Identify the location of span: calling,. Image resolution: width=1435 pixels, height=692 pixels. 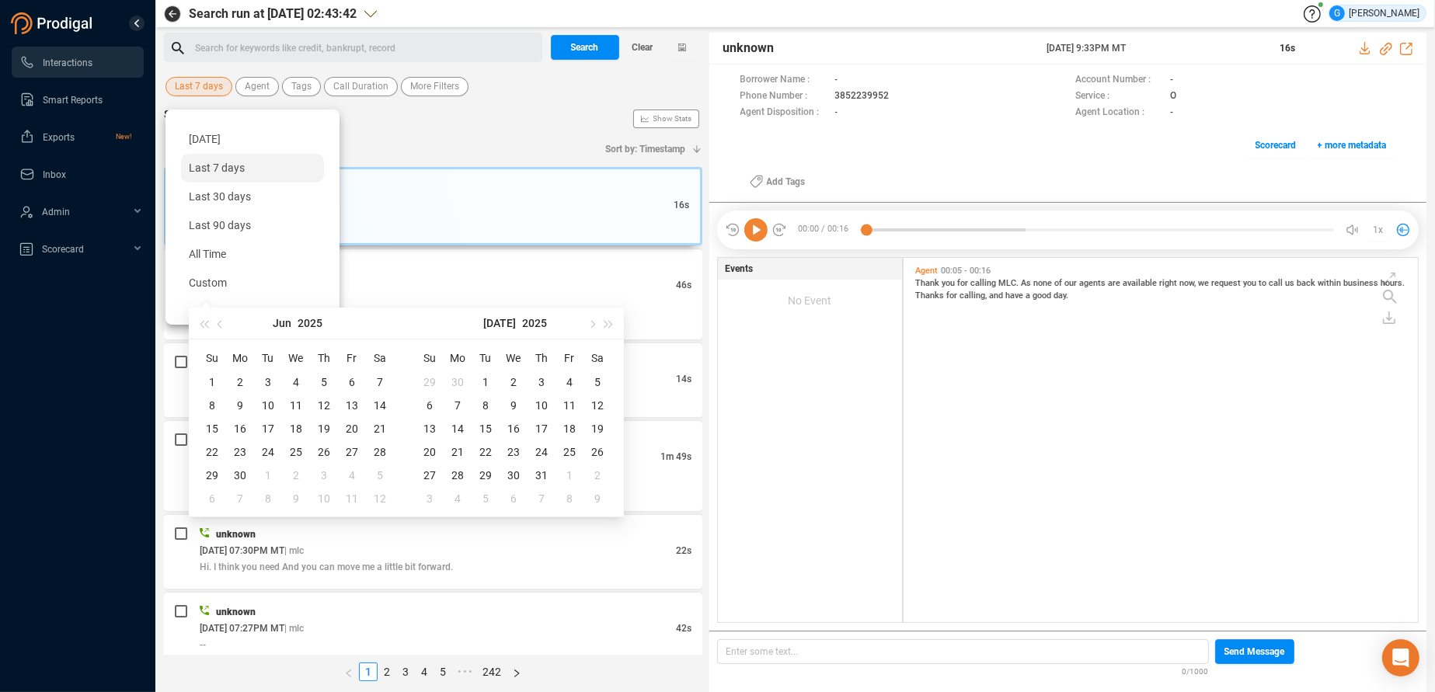
(975, 295).